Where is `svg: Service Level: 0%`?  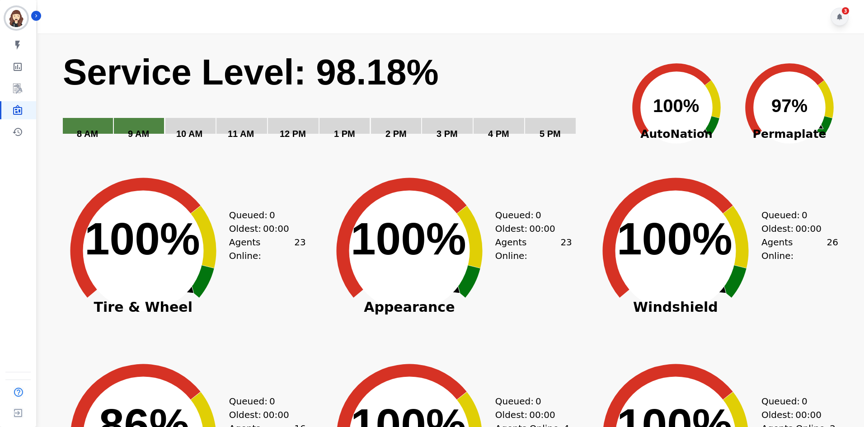
svg: Service Level: 0% is located at coordinates (340, 101).